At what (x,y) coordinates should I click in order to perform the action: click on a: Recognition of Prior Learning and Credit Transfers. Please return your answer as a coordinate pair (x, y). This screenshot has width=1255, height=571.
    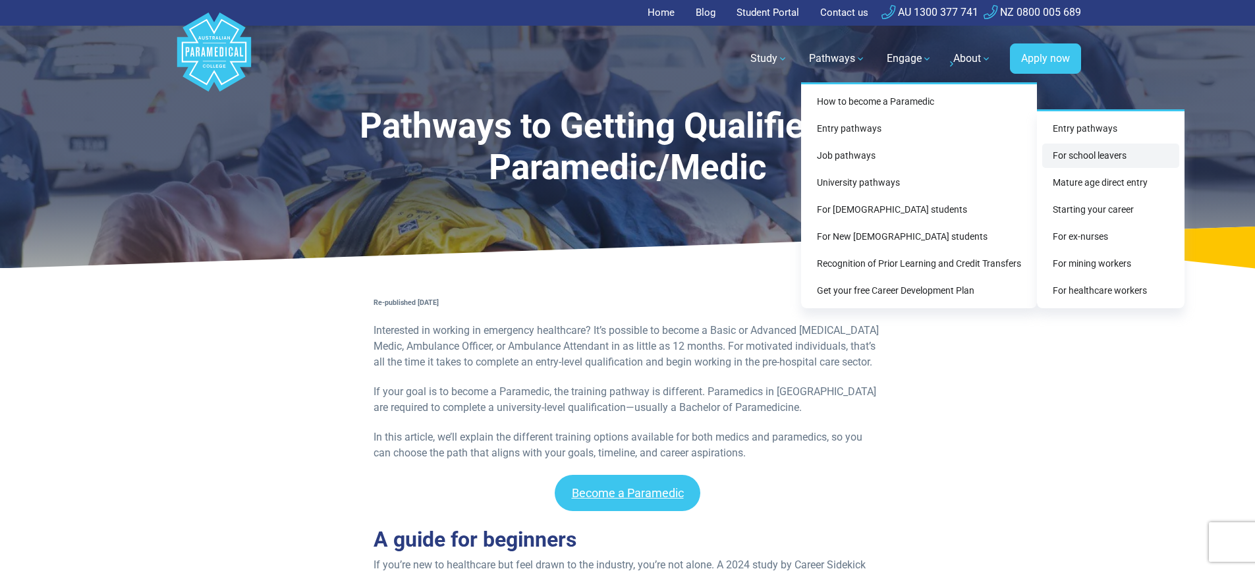
    Looking at the image, I should click on (919, 264).